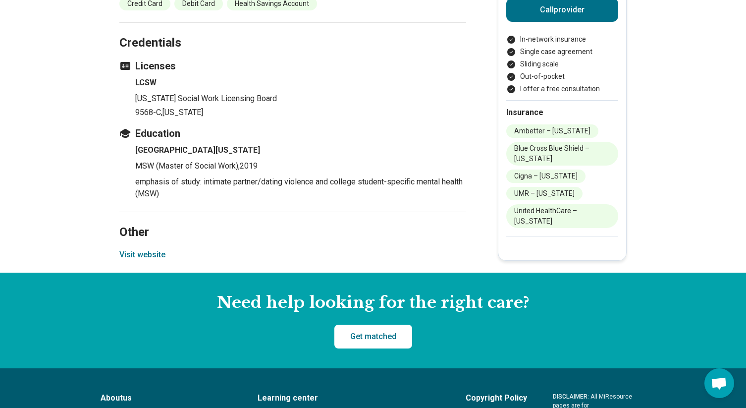 This screenshot has height=408, width=746. Describe the element at coordinates (293, 133) in the screenshot. I see `h3: Education` at that location.